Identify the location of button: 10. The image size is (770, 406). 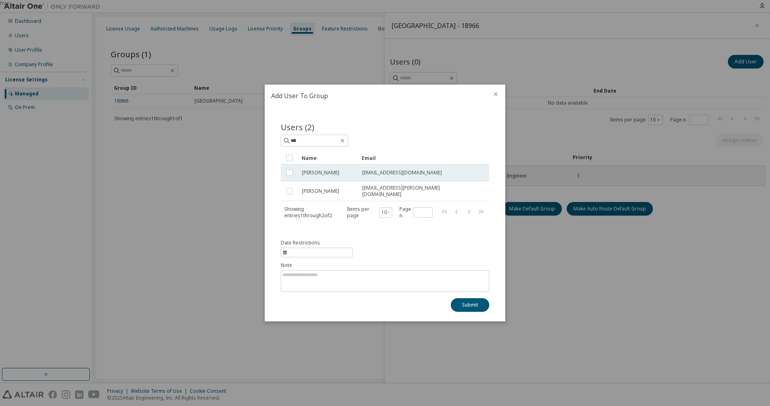
(386, 213).